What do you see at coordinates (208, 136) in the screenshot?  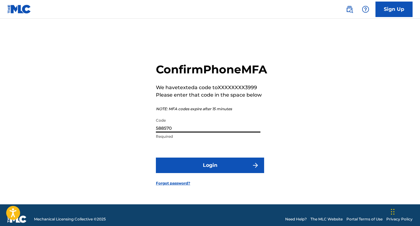 I see `p: Required` at bounding box center [208, 136].